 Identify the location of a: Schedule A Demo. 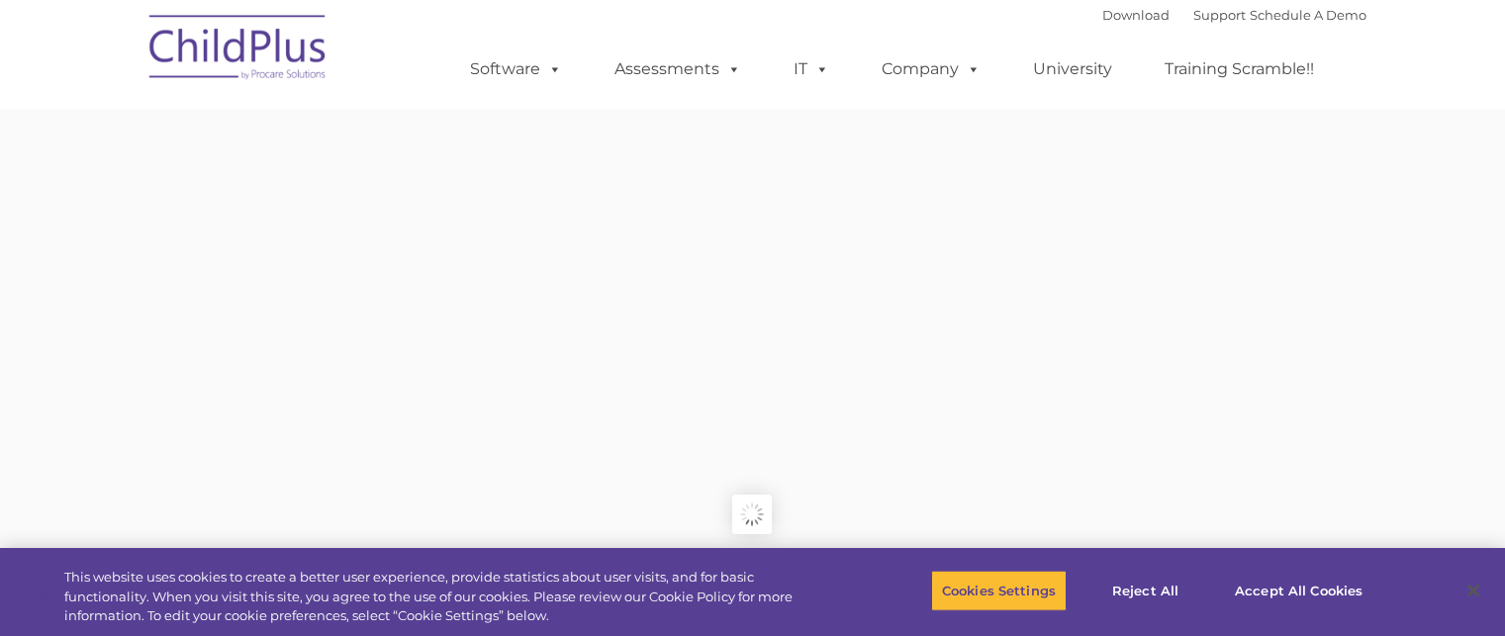
(1308, 15).